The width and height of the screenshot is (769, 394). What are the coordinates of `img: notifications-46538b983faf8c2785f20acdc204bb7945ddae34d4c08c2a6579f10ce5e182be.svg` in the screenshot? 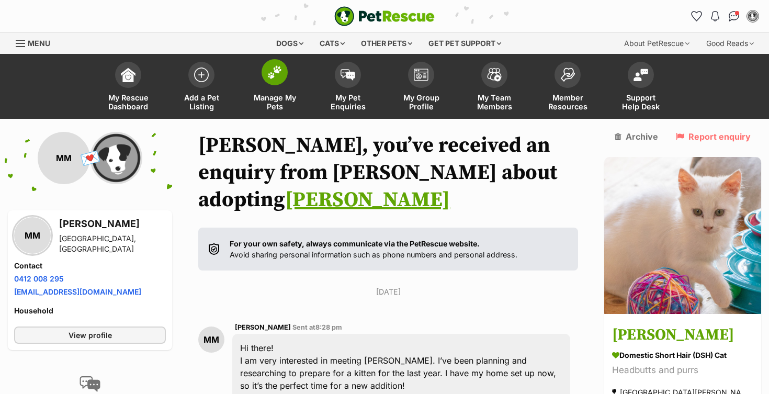 It's located at (715, 16).